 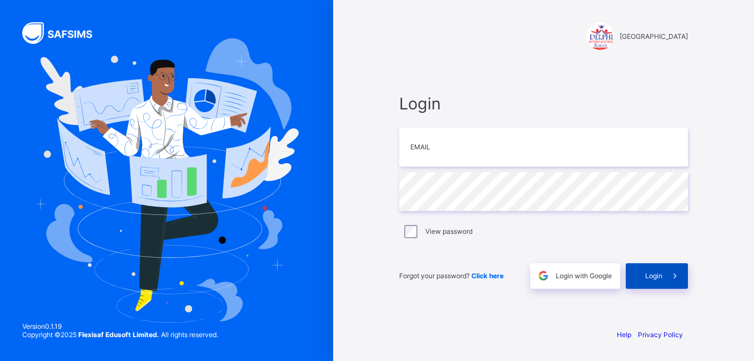 I want to click on span: Copyright © 2025 All rights reserved., so click(x=120, y=334).